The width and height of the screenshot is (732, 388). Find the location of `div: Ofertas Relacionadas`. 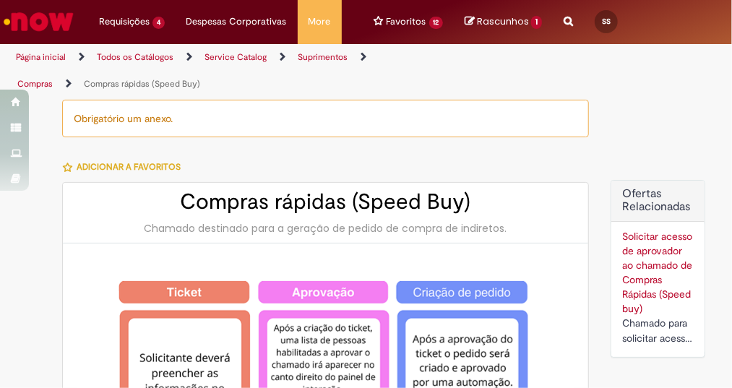

div: Ofertas Relacionadas is located at coordinates (658, 268).